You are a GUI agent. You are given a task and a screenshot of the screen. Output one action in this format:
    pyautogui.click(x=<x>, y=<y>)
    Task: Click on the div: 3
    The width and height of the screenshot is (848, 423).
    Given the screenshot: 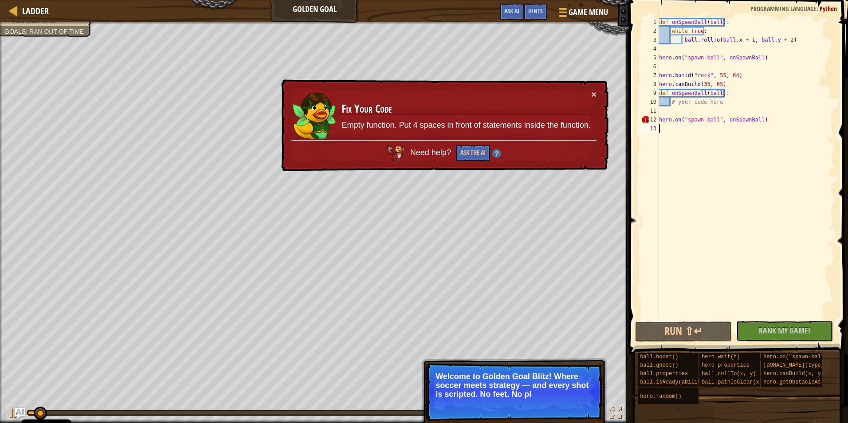 What is the action you would take?
    pyautogui.click(x=650, y=40)
    